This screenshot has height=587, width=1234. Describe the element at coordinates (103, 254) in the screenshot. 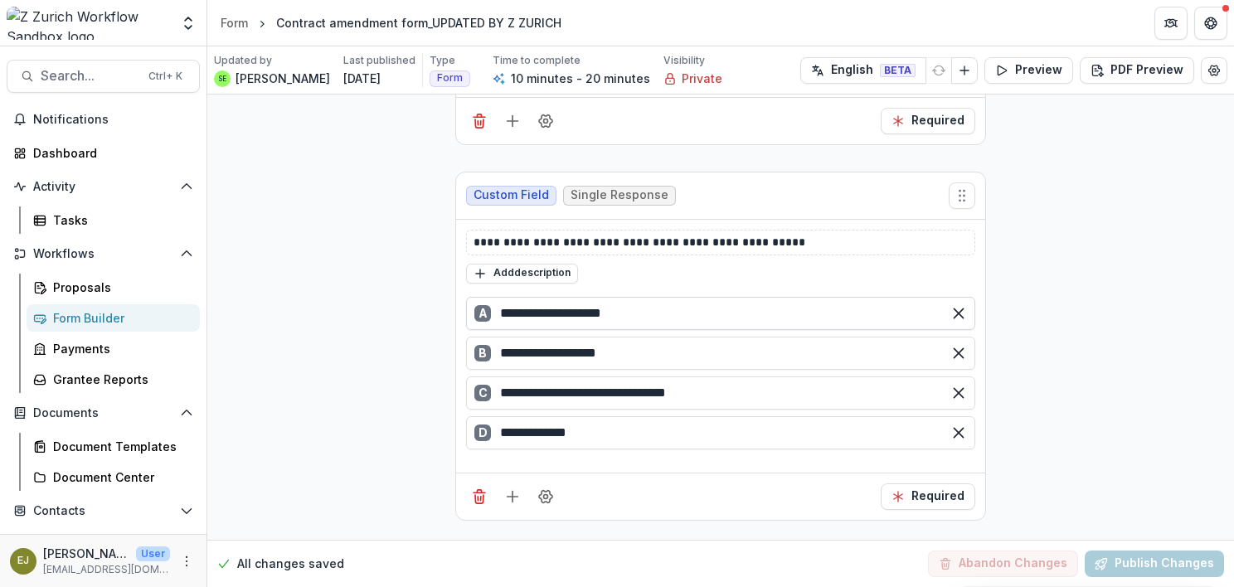

I see `button: Open Workflows` at that location.